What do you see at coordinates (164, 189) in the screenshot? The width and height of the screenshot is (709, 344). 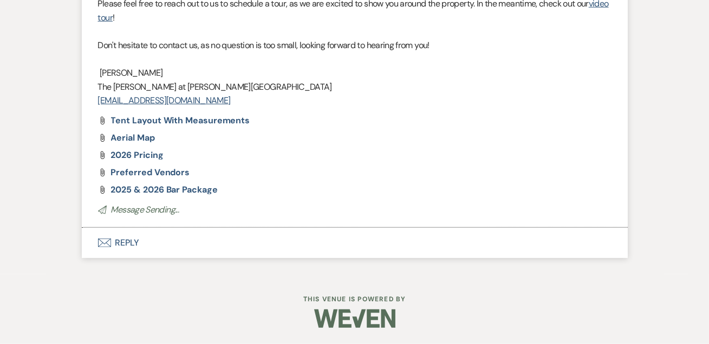 I see `span: 2025 & 2026 Bar Package` at bounding box center [164, 189].